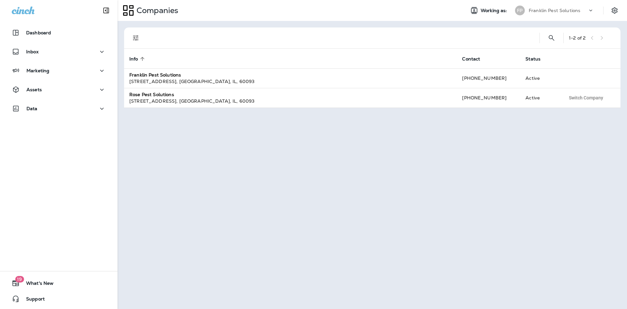 The height and width of the screenshot is (309, 627). What do you see at coordinates (586, 98) in the screenshot?
I see `span: Switch Company` at bounding box center [586, 98].